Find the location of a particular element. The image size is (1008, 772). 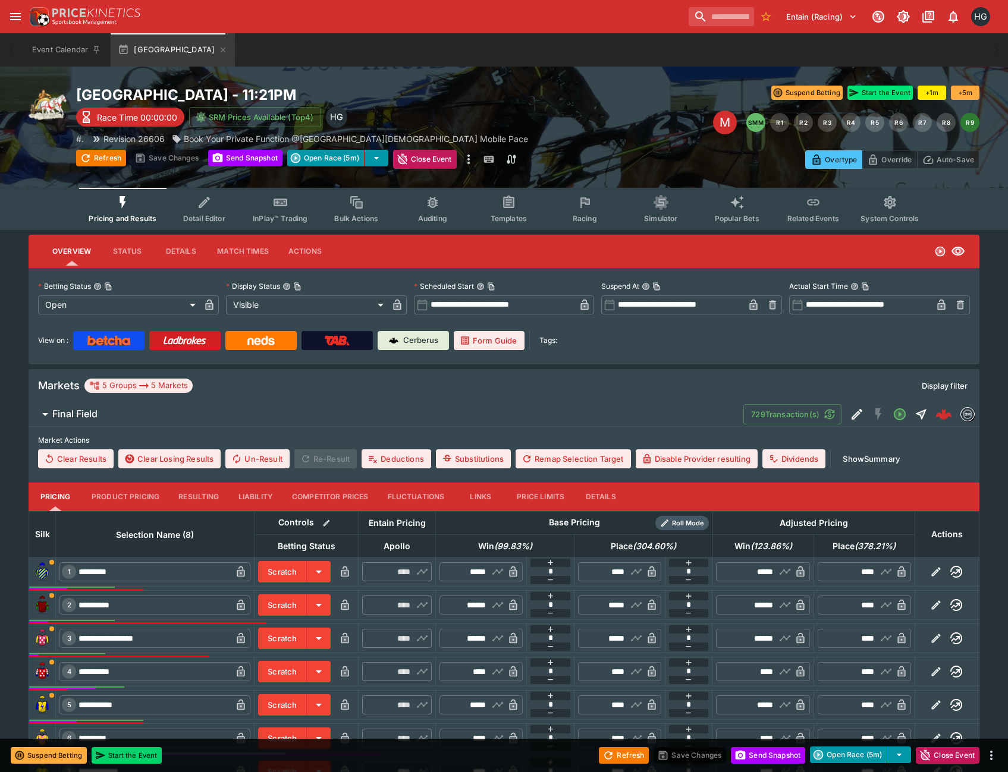

button: R6 is located at coordinates (898, 122).